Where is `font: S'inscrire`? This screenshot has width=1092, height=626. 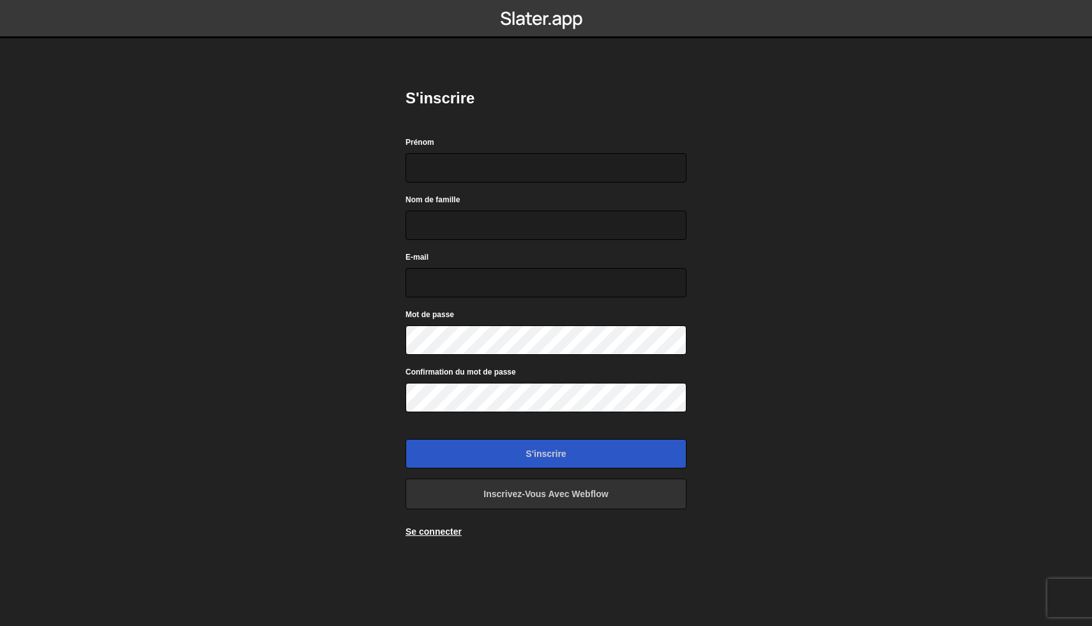 font: S'inscrire is located at coordinates (440, 98).